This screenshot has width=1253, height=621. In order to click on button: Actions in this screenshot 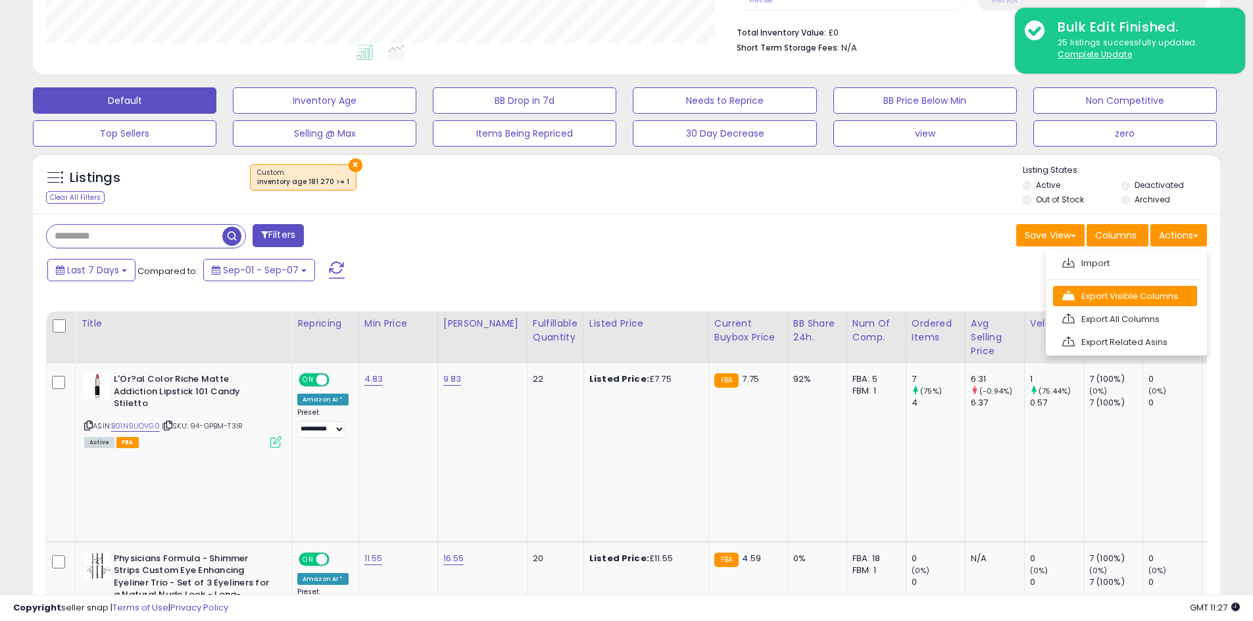, I will do `click(1179, 235)`.